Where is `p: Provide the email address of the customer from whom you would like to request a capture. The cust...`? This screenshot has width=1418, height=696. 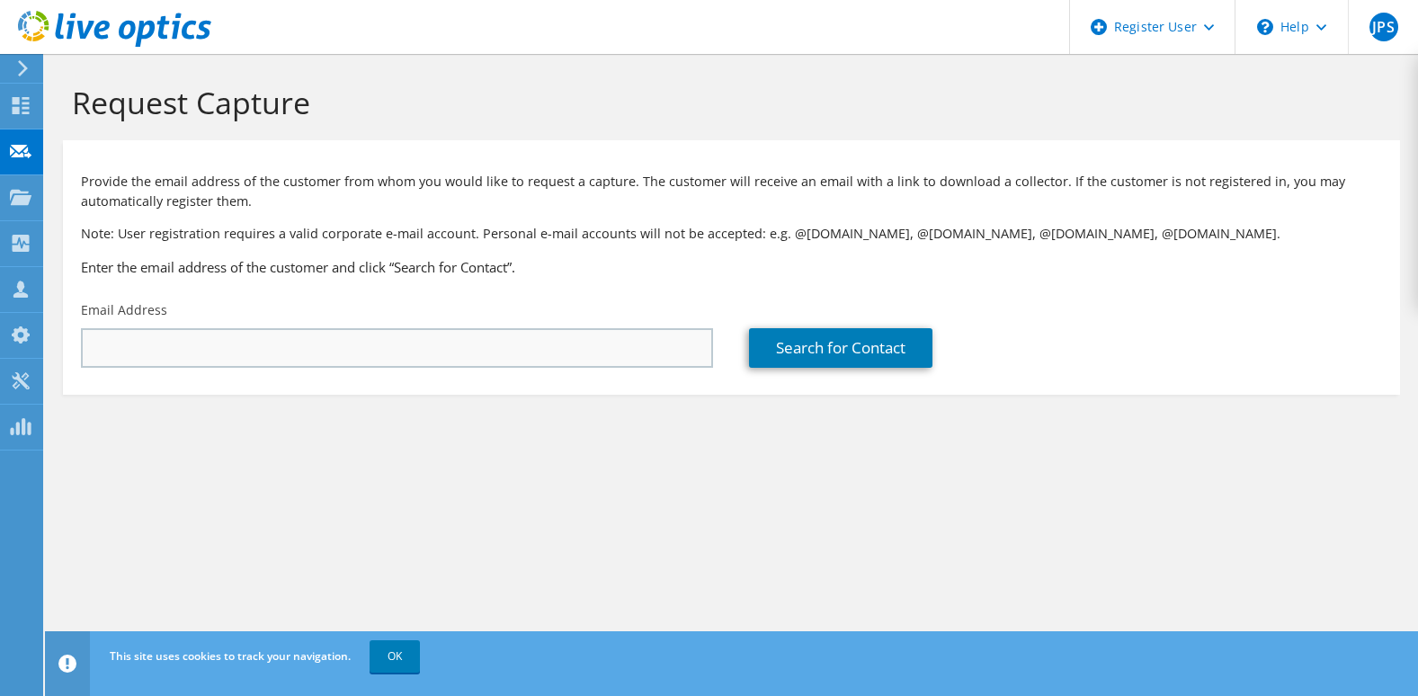
p: Provide the email address of the customer from whom you would like to request a capture. The cust... is located at coordinates (731, 192).